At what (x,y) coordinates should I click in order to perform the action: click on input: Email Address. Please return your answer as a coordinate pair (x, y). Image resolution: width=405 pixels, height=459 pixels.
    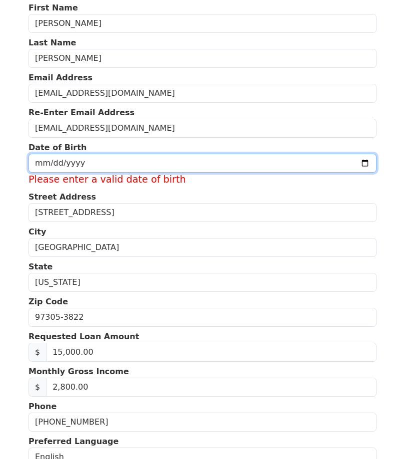
    Looking at the image, I should click on (202, 93).